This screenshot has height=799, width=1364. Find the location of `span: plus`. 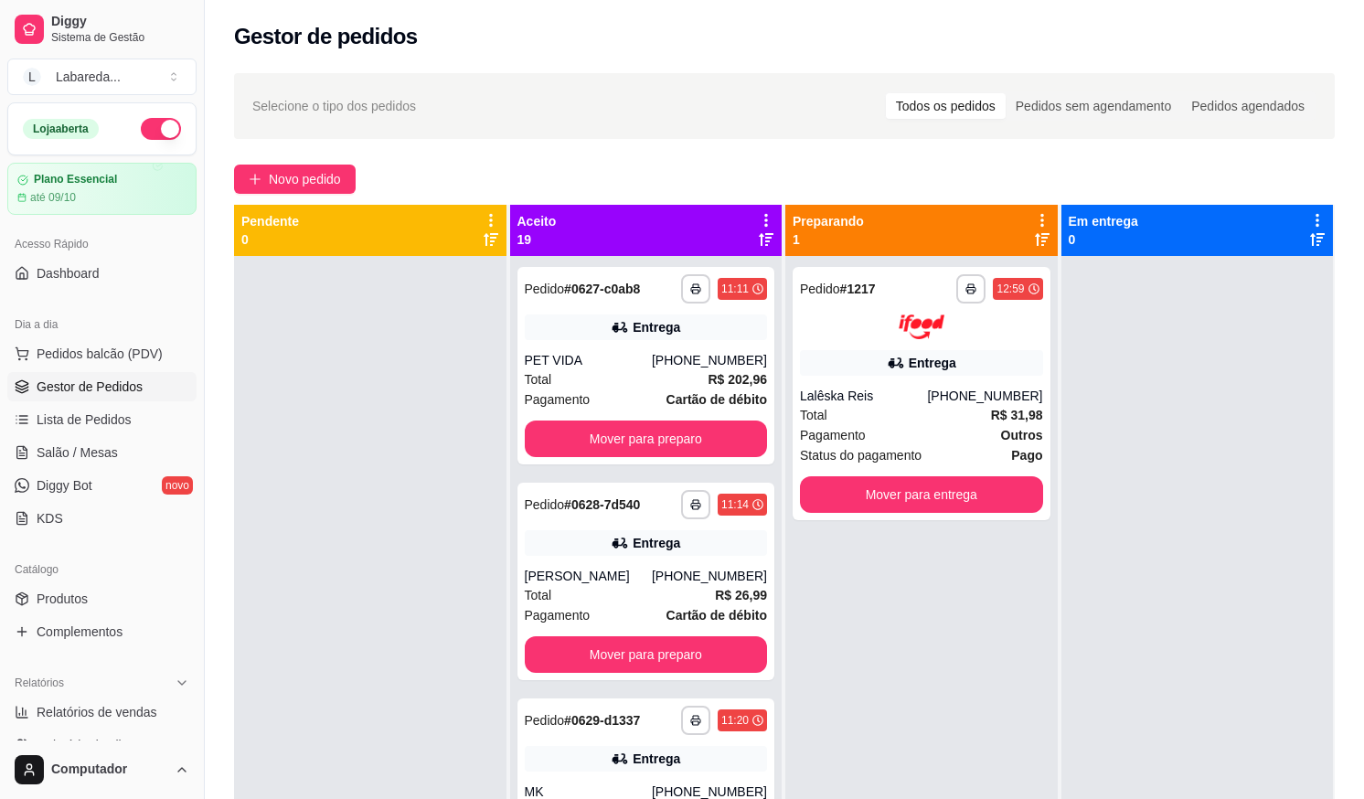

span: plus is located at coordinates (255, 179).